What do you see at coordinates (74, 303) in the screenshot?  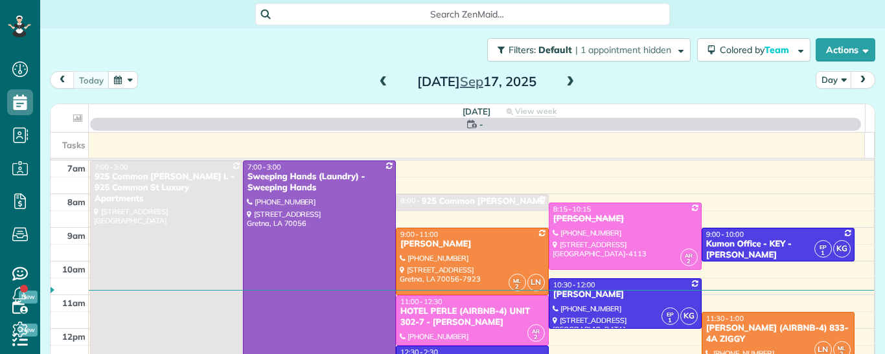 I see `span: 11am` at bounding box center [74, 303].